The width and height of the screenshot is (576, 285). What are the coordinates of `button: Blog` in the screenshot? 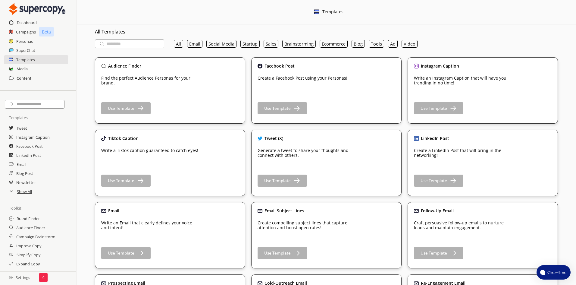 It's located at (358, 44).